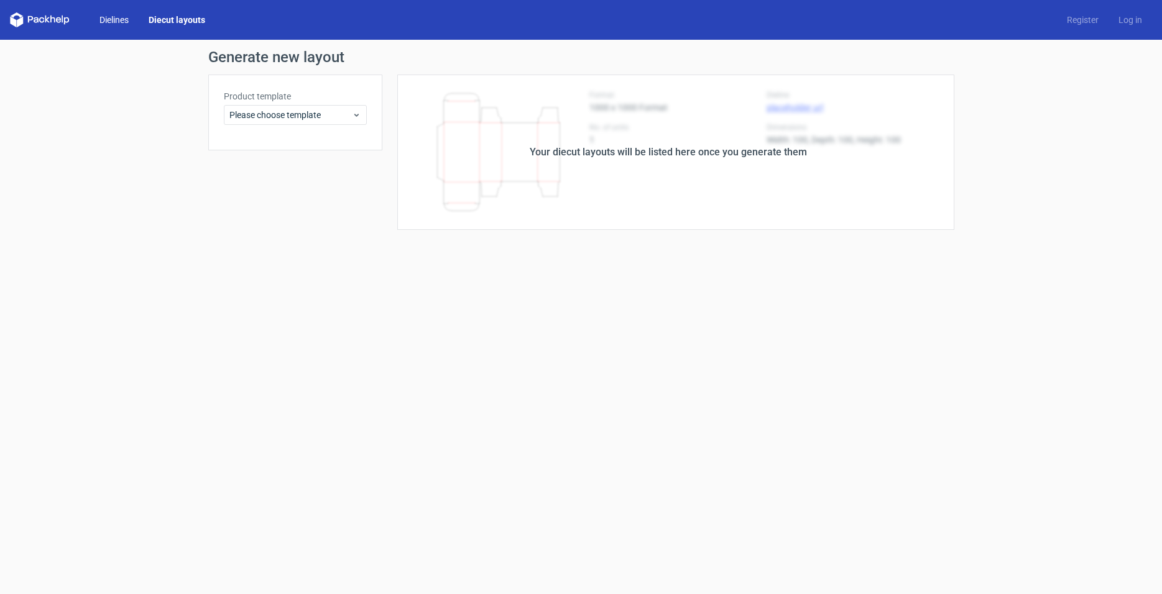 The image size is (1162, 594). I want to click on label: Product template, so click(295, 96).